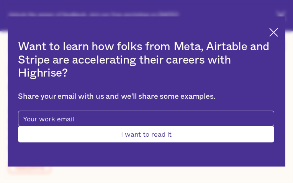 Image resolution: width=293 pixels, height=183 pixels. What do you see at coordinates (146, 126) in the screenshot?
I see `form: pop-up-modal-form` at bounding box center [146, 126].